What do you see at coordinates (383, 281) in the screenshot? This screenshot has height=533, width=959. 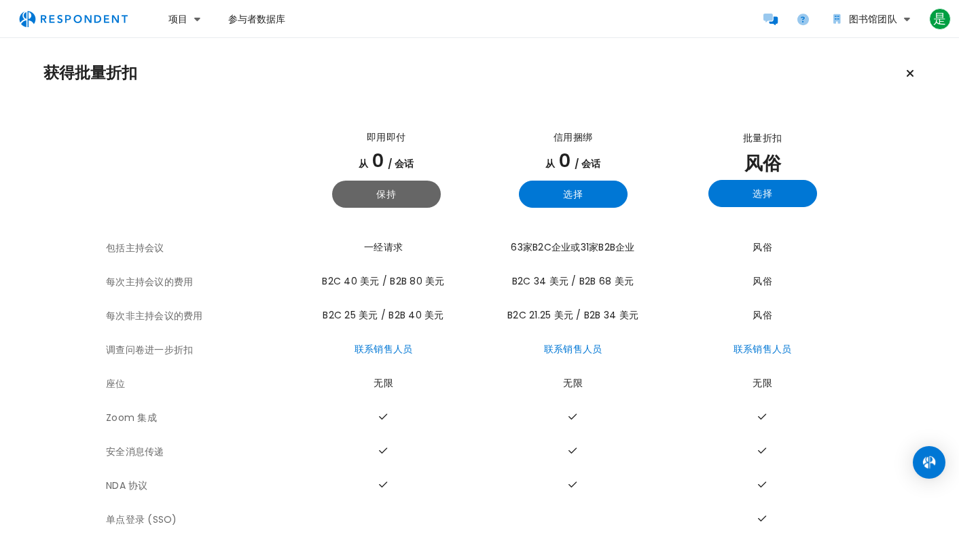 I see `font: B2C 40 美元 / B2B 80 美元` at bounding box center [383, 281].